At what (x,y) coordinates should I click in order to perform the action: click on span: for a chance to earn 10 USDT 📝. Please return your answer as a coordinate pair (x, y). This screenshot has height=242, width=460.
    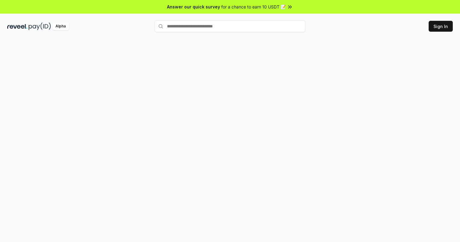
    Looking at the image, I should click on (254, 7).